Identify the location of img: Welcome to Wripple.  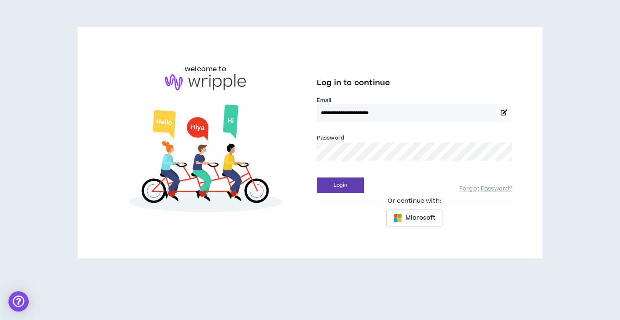
(205, 160).